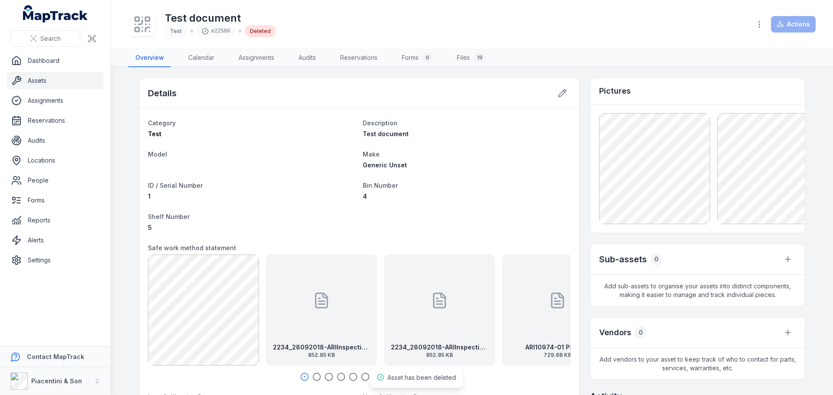 The width and height of the screenshot is (833, 395). Describe the element at coordinates (201, 58) in the screenshot. I see `a: Calendar` at that location.